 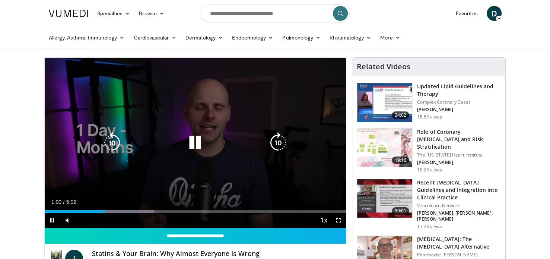 I want to click on a: Dermatology, so click(x=204, y=38).